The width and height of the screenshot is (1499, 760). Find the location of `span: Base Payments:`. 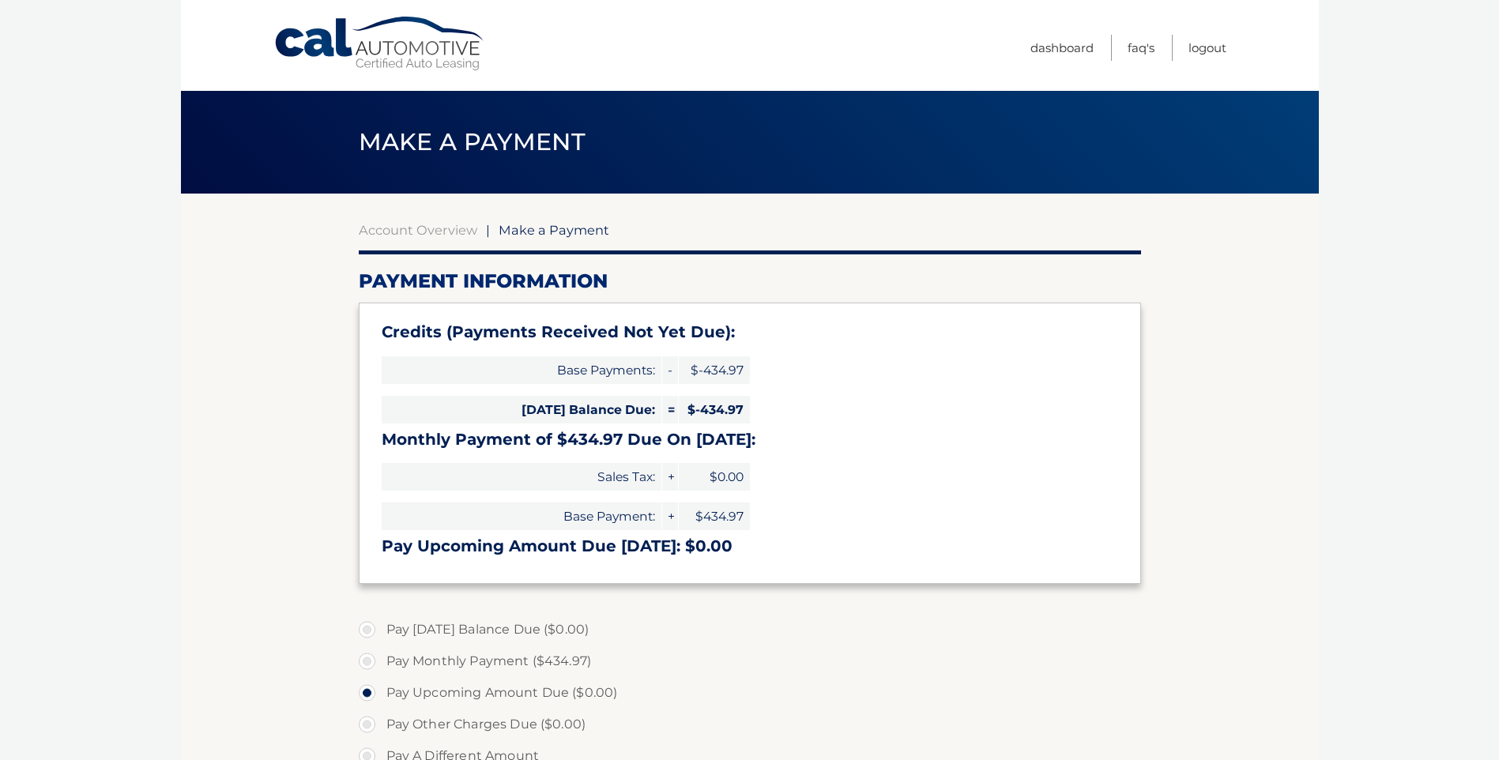

span: Base Payments: is located at coordinates (522, 370).